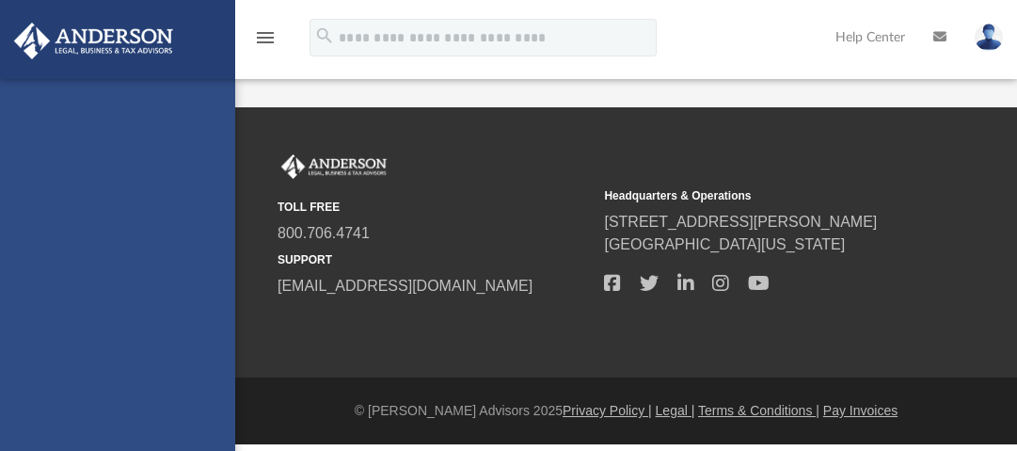  What do you see at coordinates (324, 232) in the screenshot?
I see `a: 800.706.4741` at bounding box center [324, 232].